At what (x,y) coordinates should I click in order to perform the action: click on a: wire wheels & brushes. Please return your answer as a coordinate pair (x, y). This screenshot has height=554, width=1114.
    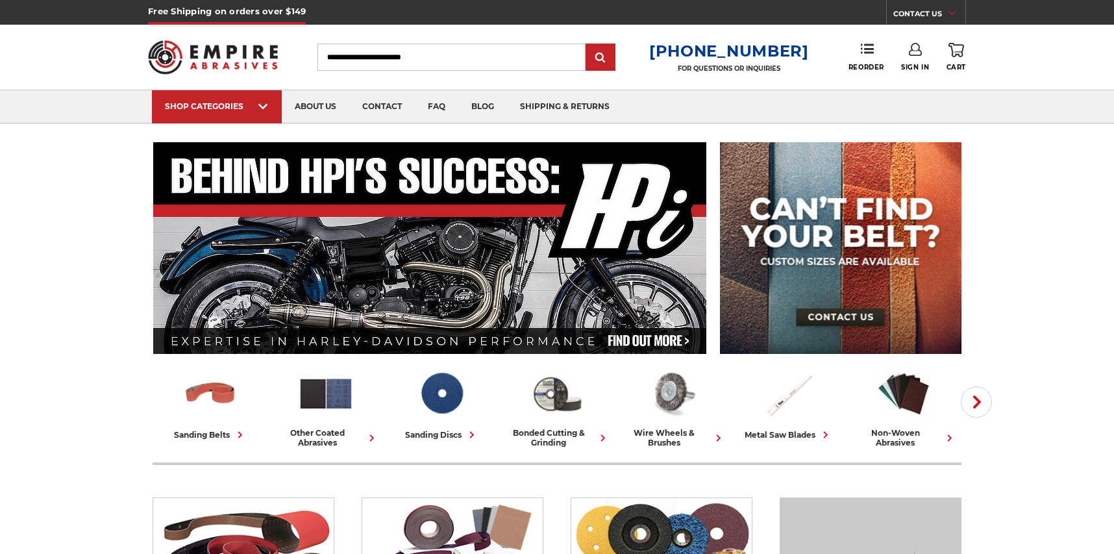
    Looking at the image, I should click on (673, 406).